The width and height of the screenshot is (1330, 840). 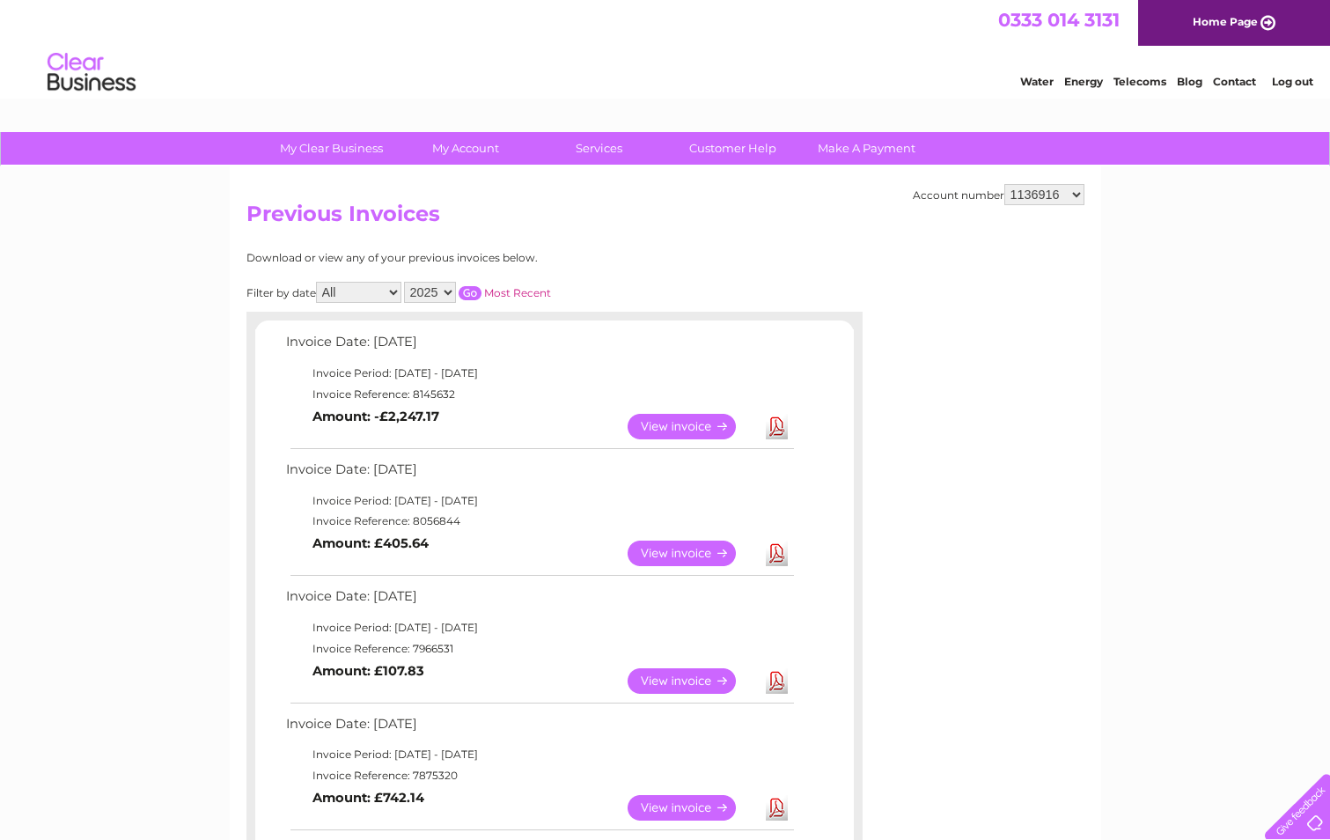 What do you see at coordinates (539, 521) in the screenshot?
I see `td: Invoice Reference: 8056844` at bounding box center [539, 521].